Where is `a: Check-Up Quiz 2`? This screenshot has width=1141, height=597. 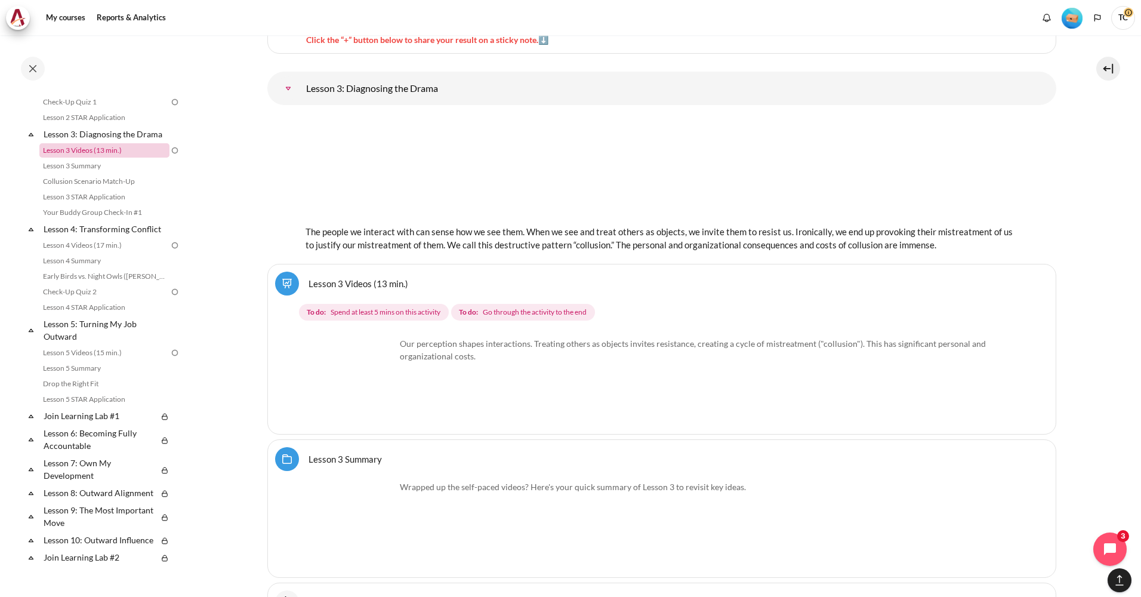
a: Check-Up Quiz 2 is located at coordinates (104, 292).